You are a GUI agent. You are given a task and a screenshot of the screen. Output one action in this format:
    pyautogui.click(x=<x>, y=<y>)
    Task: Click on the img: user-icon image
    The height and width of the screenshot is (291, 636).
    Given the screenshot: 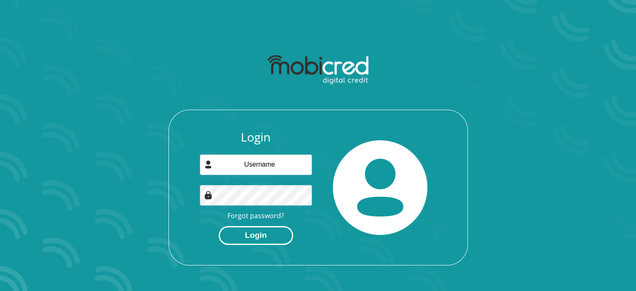 What is the action you would take?
    pyautogui.click(x=208, y=164)
    